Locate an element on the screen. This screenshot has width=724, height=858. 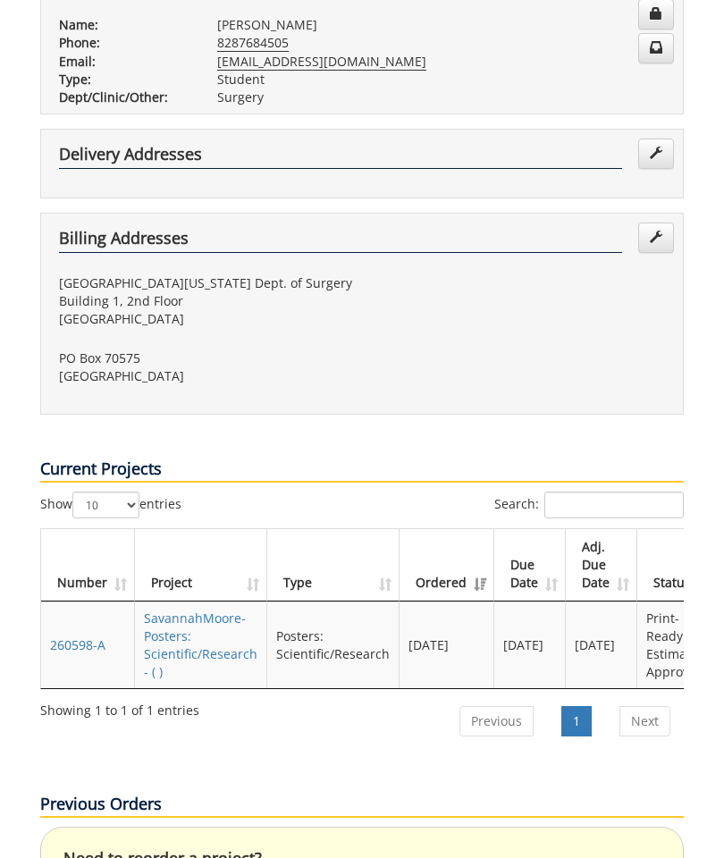
th: Ordered: activate to sort column ascending is located at coordinates (447, 565).